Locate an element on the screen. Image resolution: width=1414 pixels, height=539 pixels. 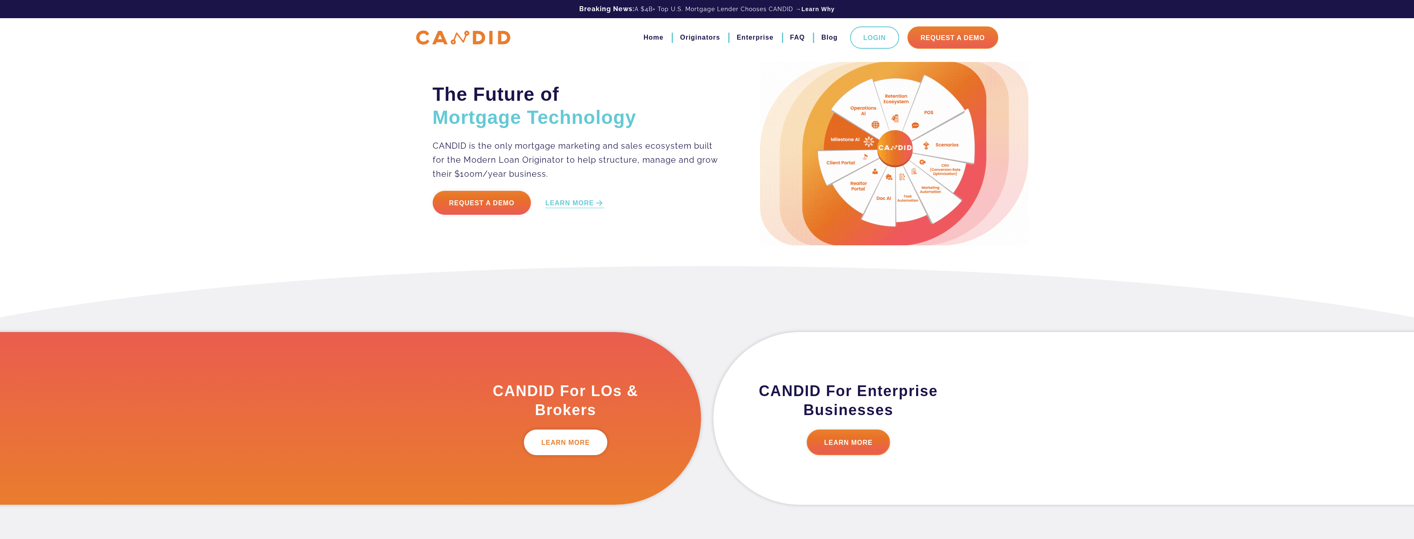
a: Learn Why is located at coordinates (818, 9).